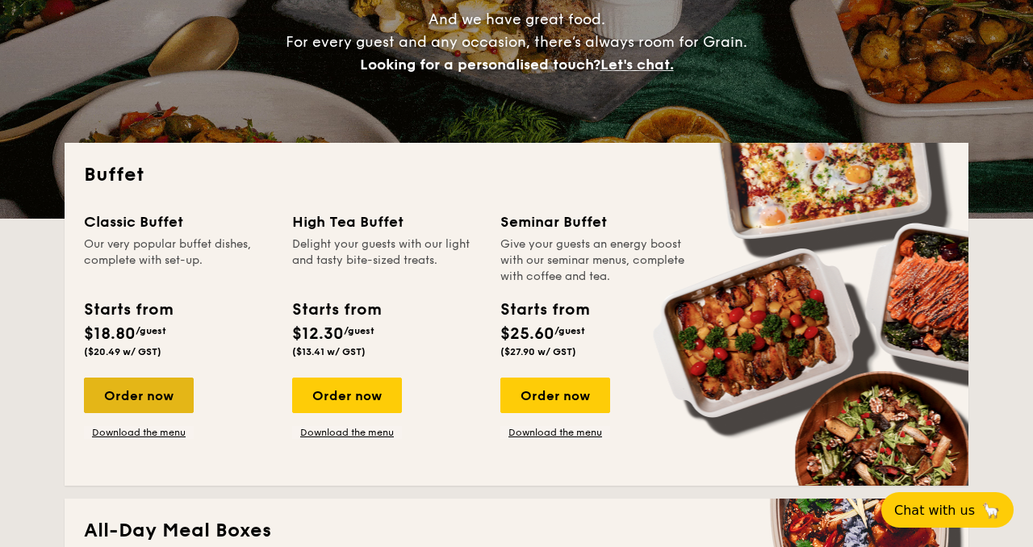  I want to click on div: Delight your guests with our light and tasty bite-sized treats., so click(386, 261).